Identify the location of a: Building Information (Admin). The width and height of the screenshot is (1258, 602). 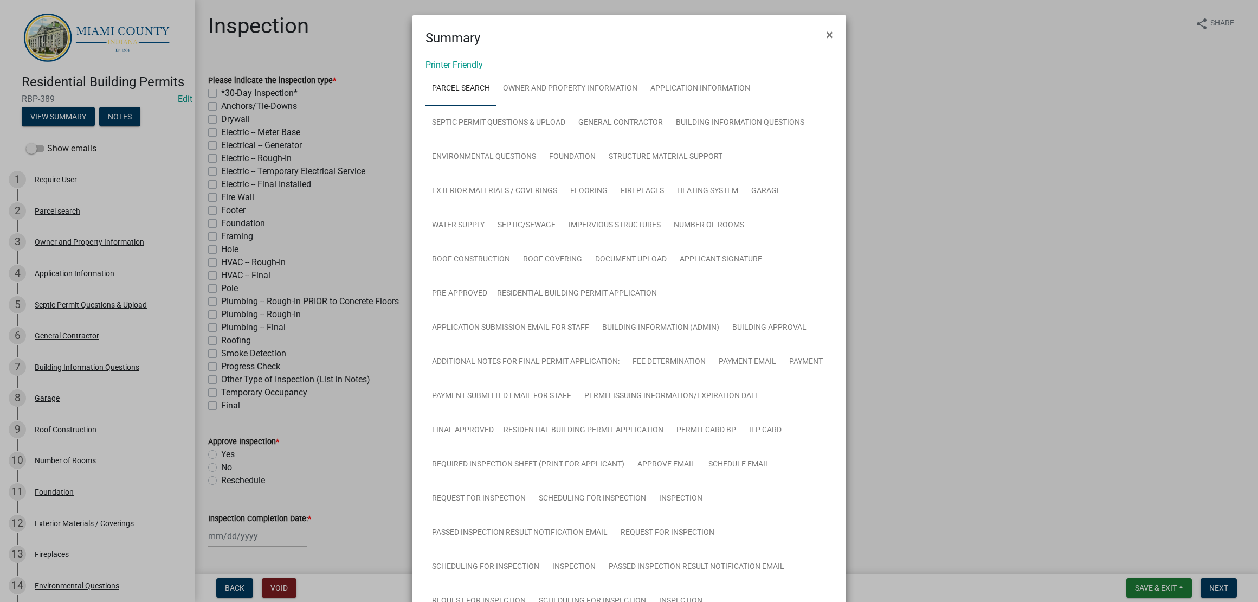
(661, 328).